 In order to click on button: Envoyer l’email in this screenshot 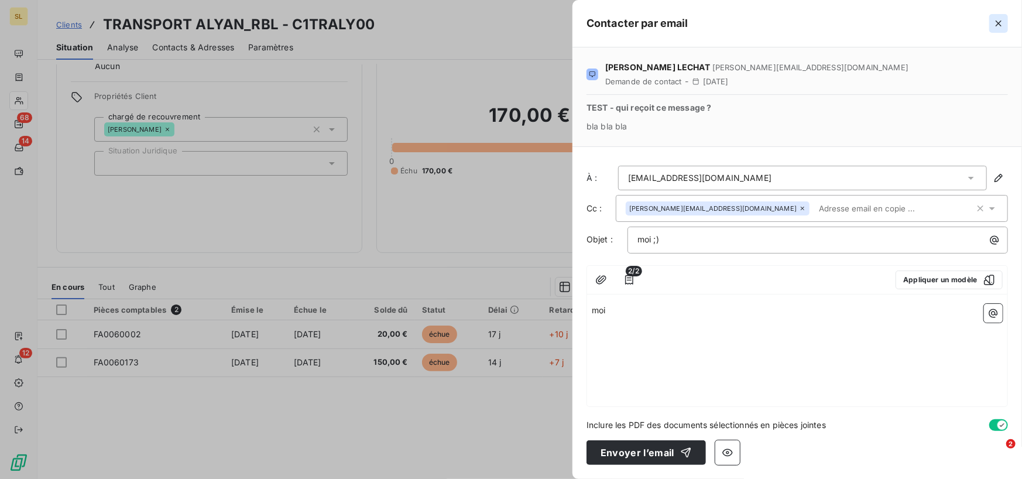, I will do `click(646, 453)`.